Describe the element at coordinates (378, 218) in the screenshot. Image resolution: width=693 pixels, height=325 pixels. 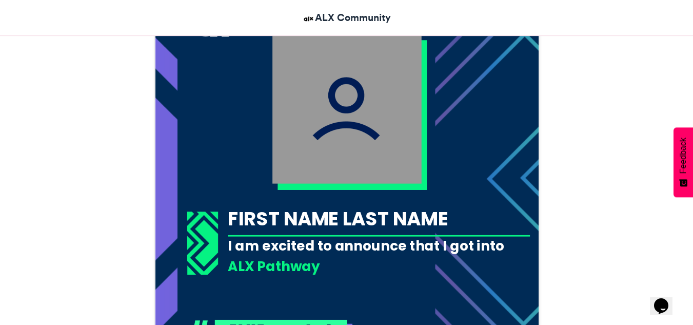
I see `div: FIRST NAME LAST NAME` at that location.